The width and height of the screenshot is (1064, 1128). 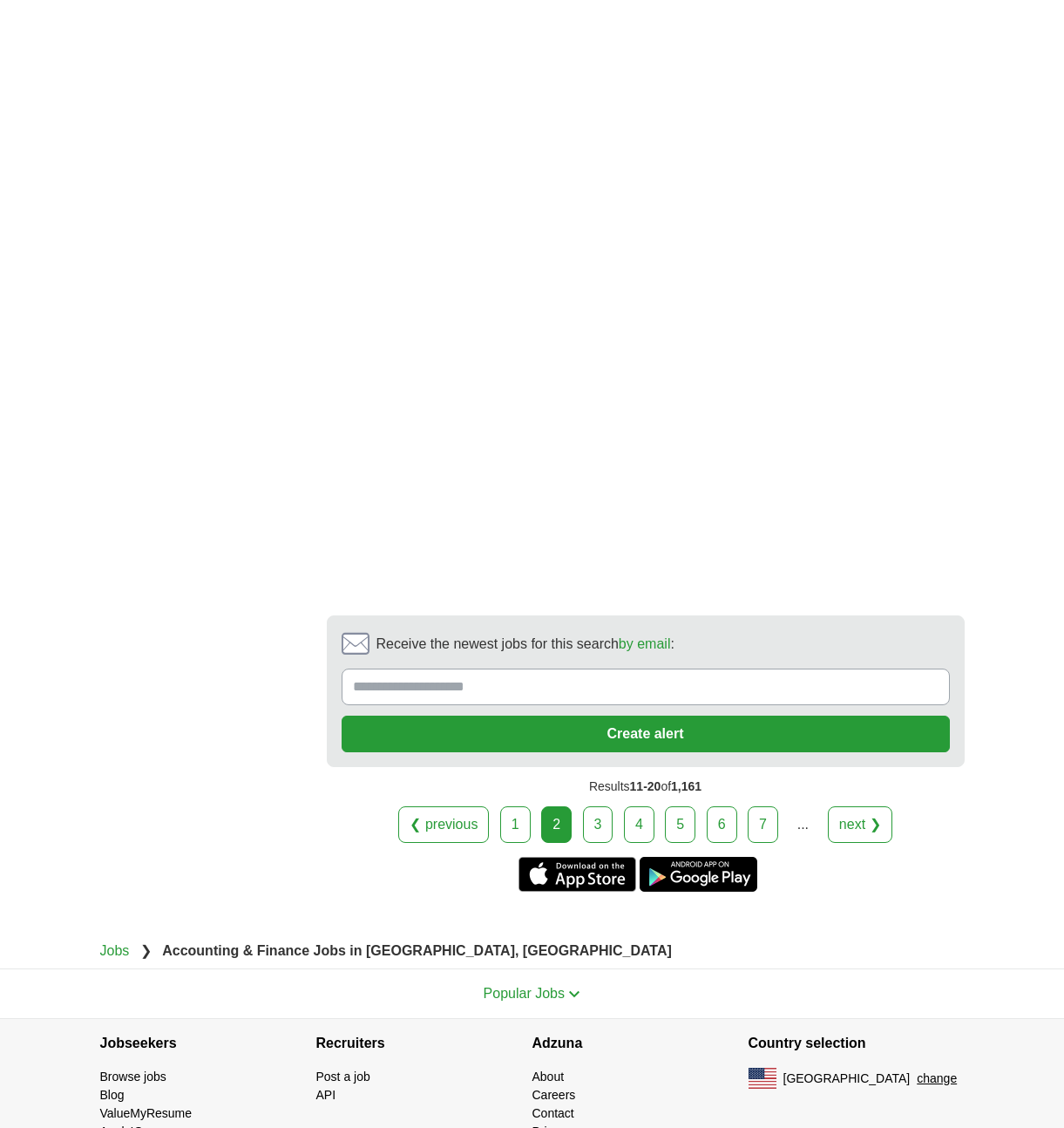 What do you see at coordinates (549, 1077) in the screenshot?
I see `a: About` at bounding box center [549, 1077].